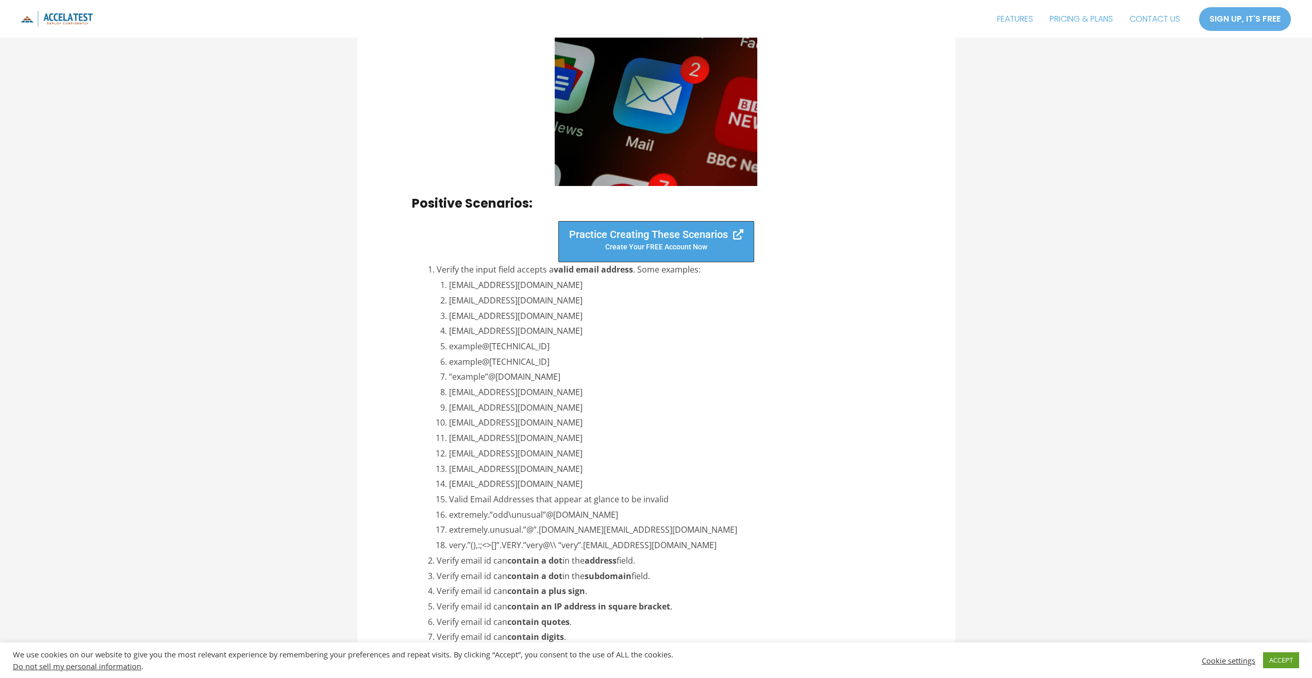 This screenshot has width=1312, height=678. I want to click on a: SIGN UP, IT'S FREE, so click(1245, 19).